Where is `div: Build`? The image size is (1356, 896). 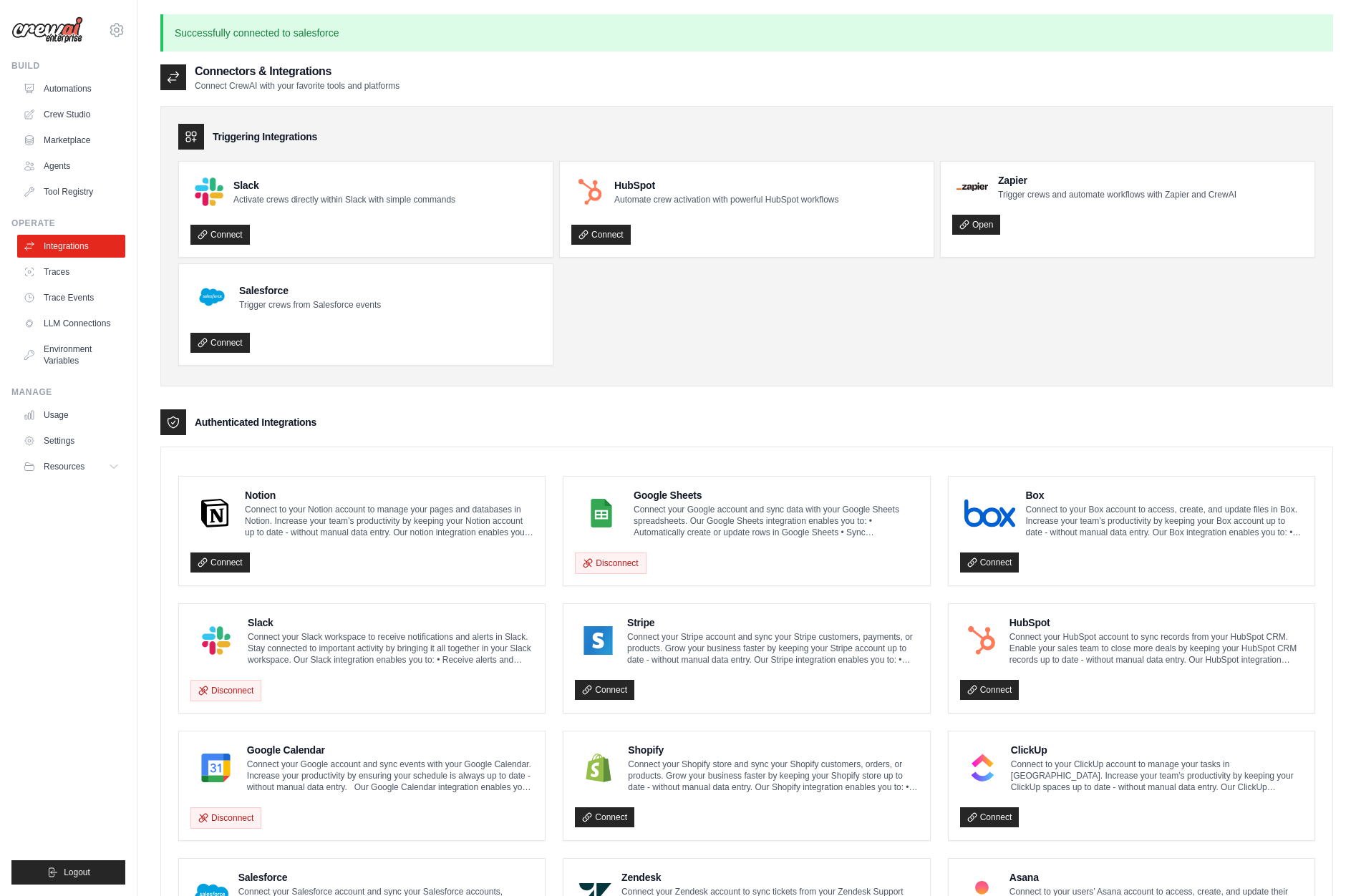
div: Build is located at coordinates (68, 66).